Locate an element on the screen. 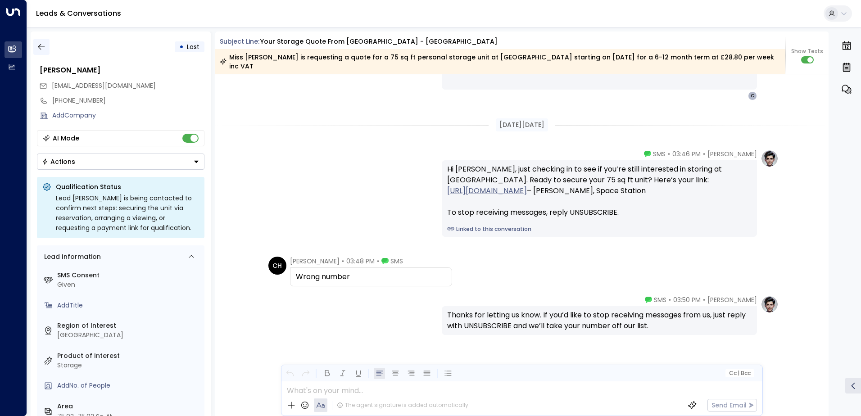  span: 03:50 PM is located at coordinates (687, 300).